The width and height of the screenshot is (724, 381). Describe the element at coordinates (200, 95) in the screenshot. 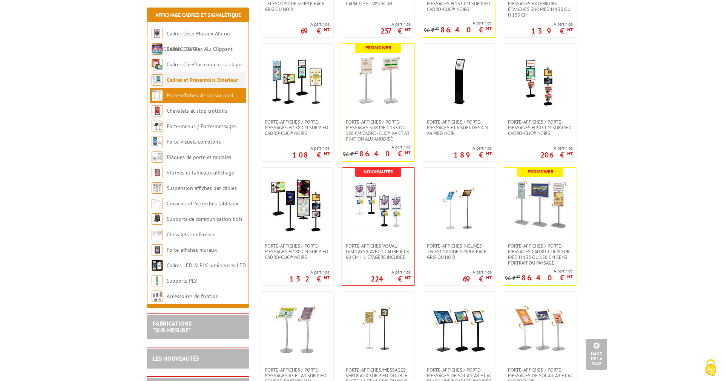

I see `a: Porte-affiches de sol sur pied` at that location.